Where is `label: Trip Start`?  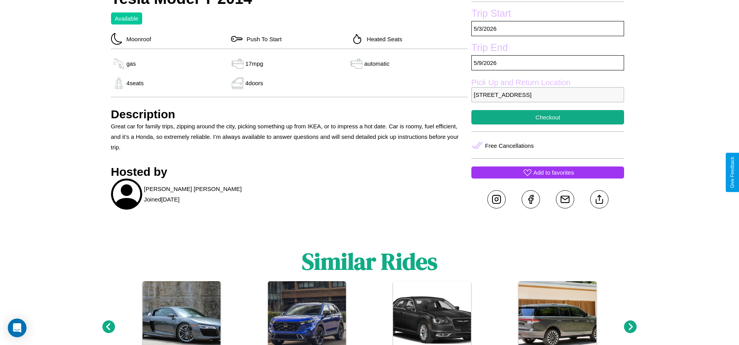 label: Trip Start is located at coordinates (548, 14).